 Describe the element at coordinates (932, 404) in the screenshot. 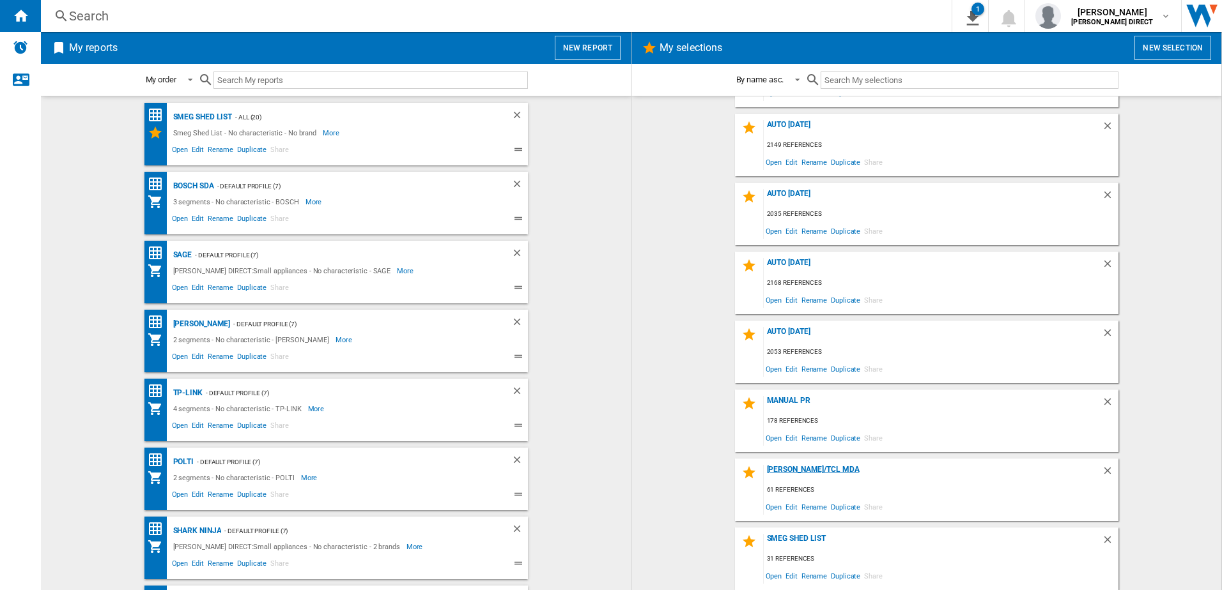

I see `div: Manual PR` at that location.